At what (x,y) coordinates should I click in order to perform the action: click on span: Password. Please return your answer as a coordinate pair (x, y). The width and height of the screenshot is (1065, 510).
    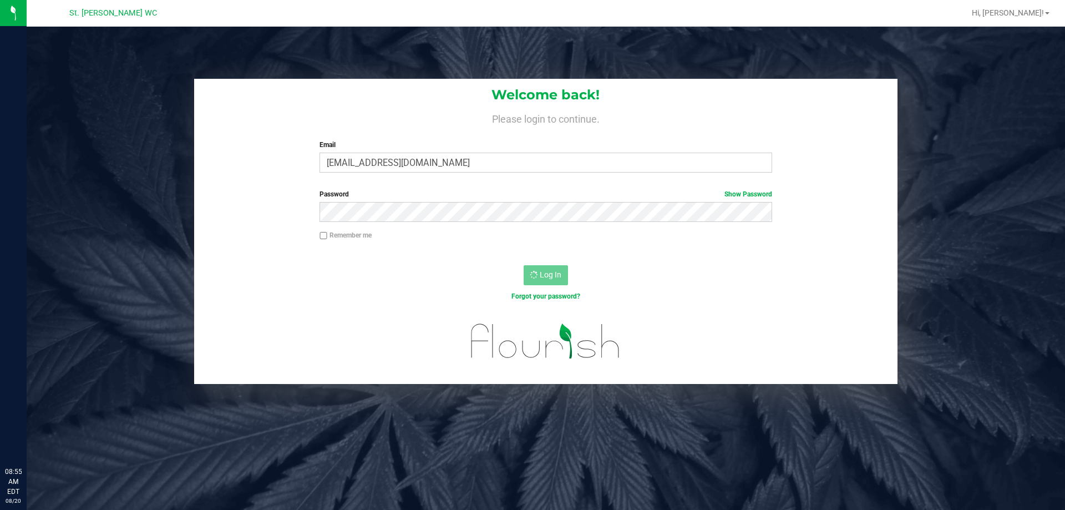
    Looking at the image, I should click on (334, 194).